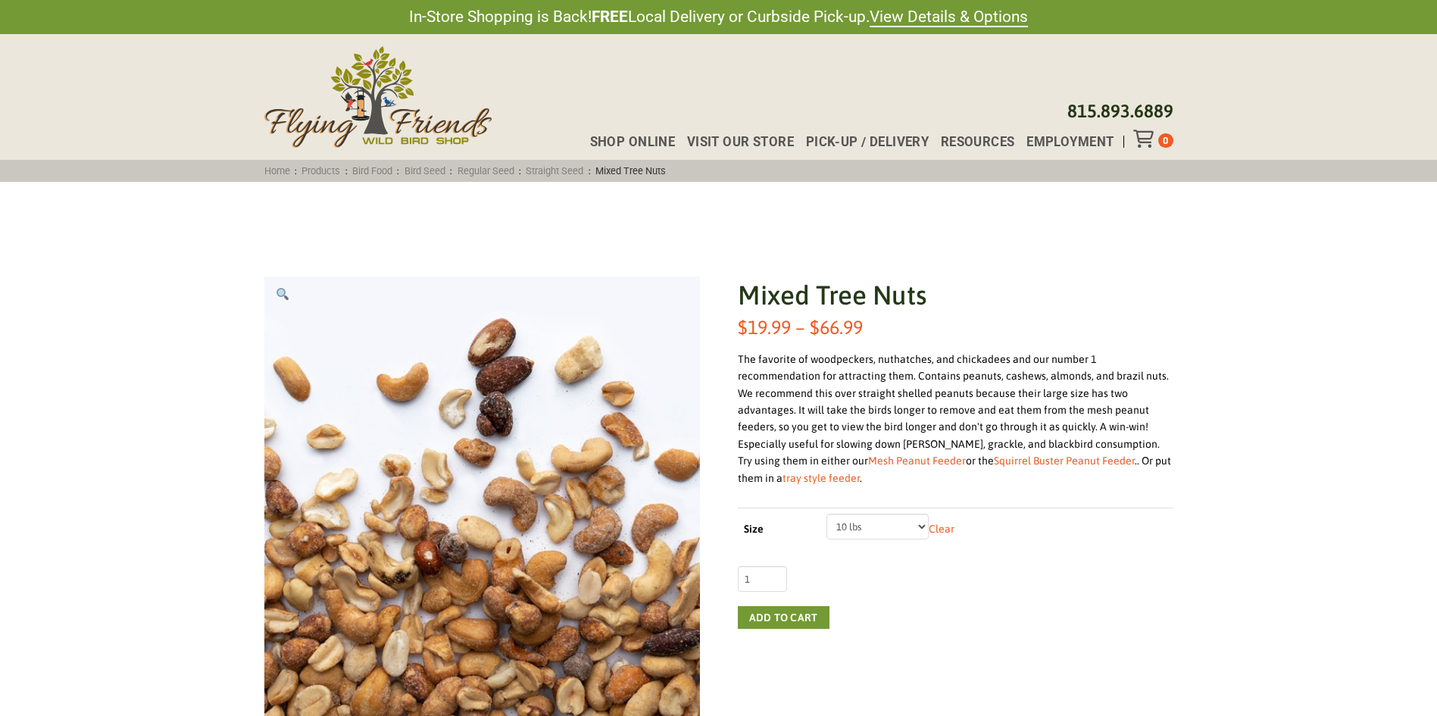 The width and height of the screenshot is (1437, 716). I want to click on label: Size, so click(778, 530).